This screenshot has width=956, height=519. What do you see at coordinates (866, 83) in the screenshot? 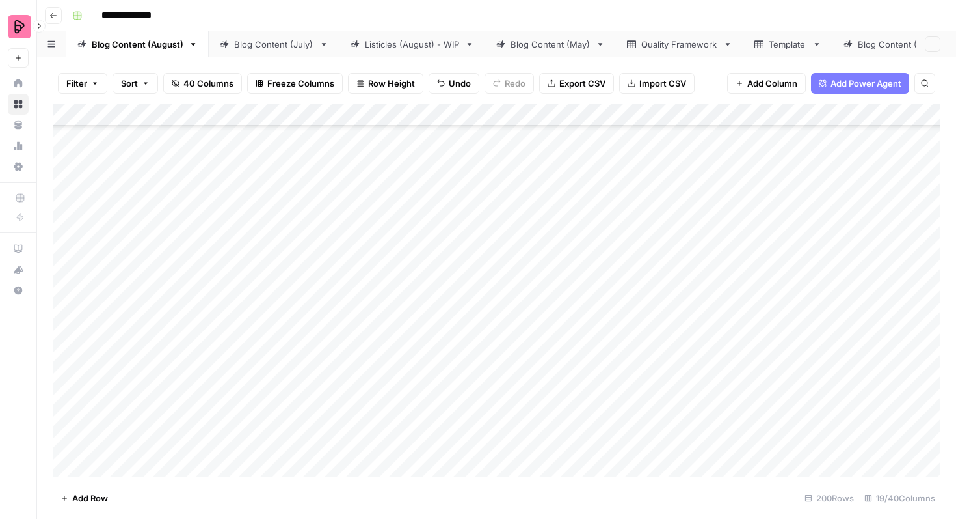
I see `span: Add Power Agent` at bounding box center [866, 83].